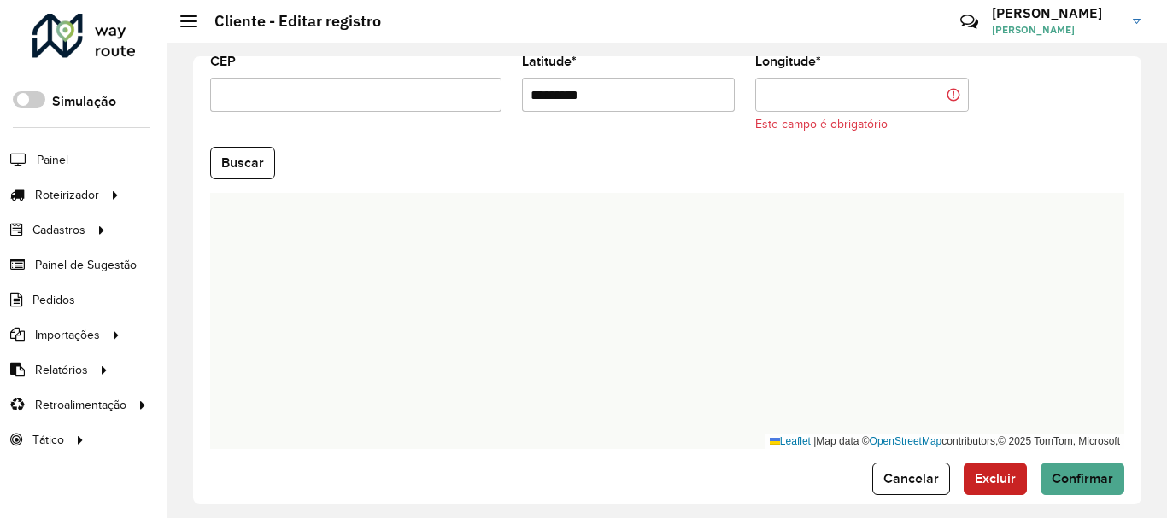 The image size is (1167, 518). What do you see at coordinates (67, 335) in the screenshot?
I see `span: Importações` at bounding box center [67, 335].